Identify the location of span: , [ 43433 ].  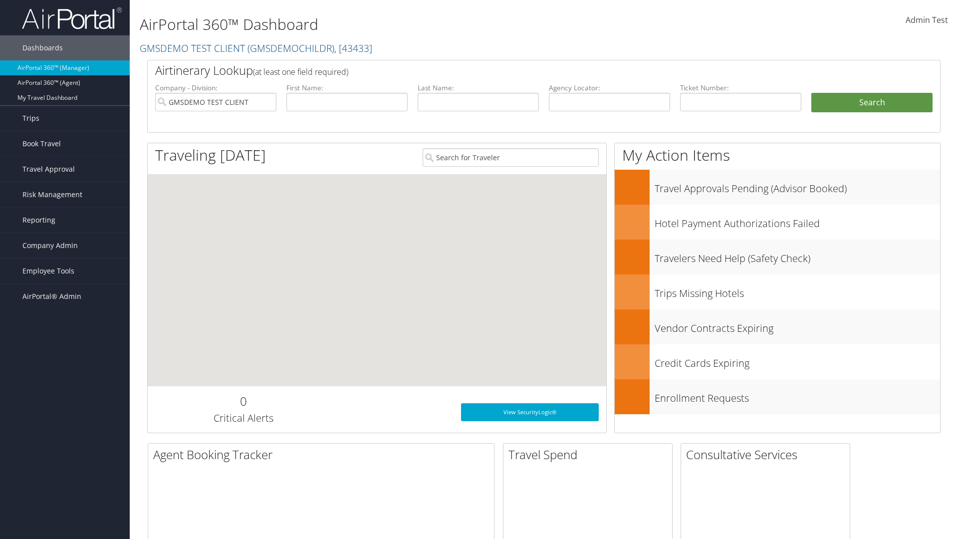
(353, 48).